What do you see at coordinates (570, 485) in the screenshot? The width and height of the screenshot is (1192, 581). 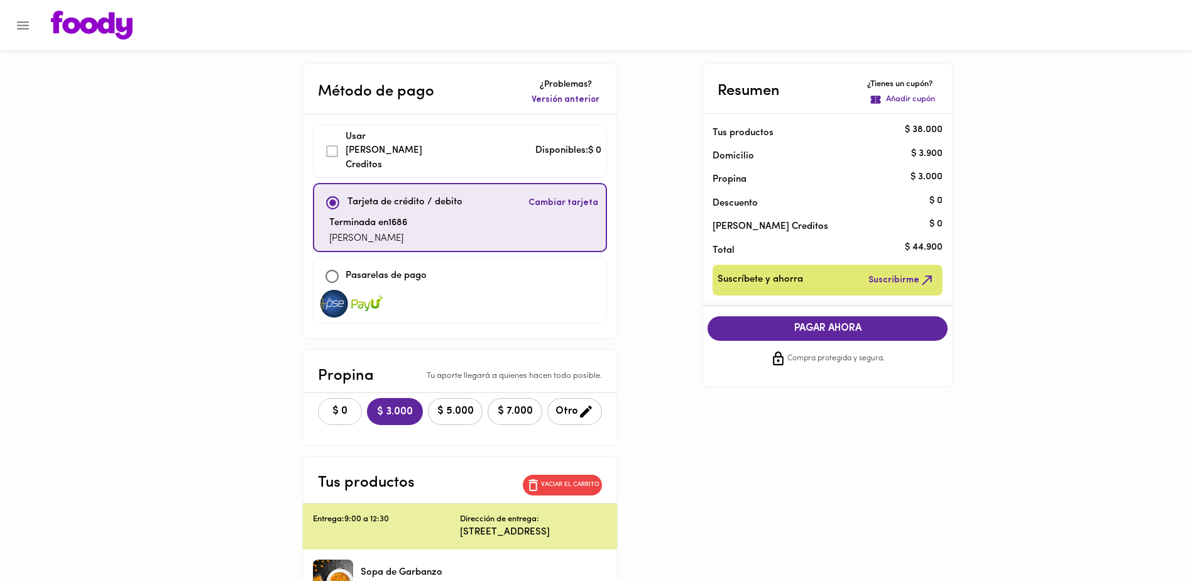 I see `p: Vaciar el carrito` at bounding box center [570, 485].